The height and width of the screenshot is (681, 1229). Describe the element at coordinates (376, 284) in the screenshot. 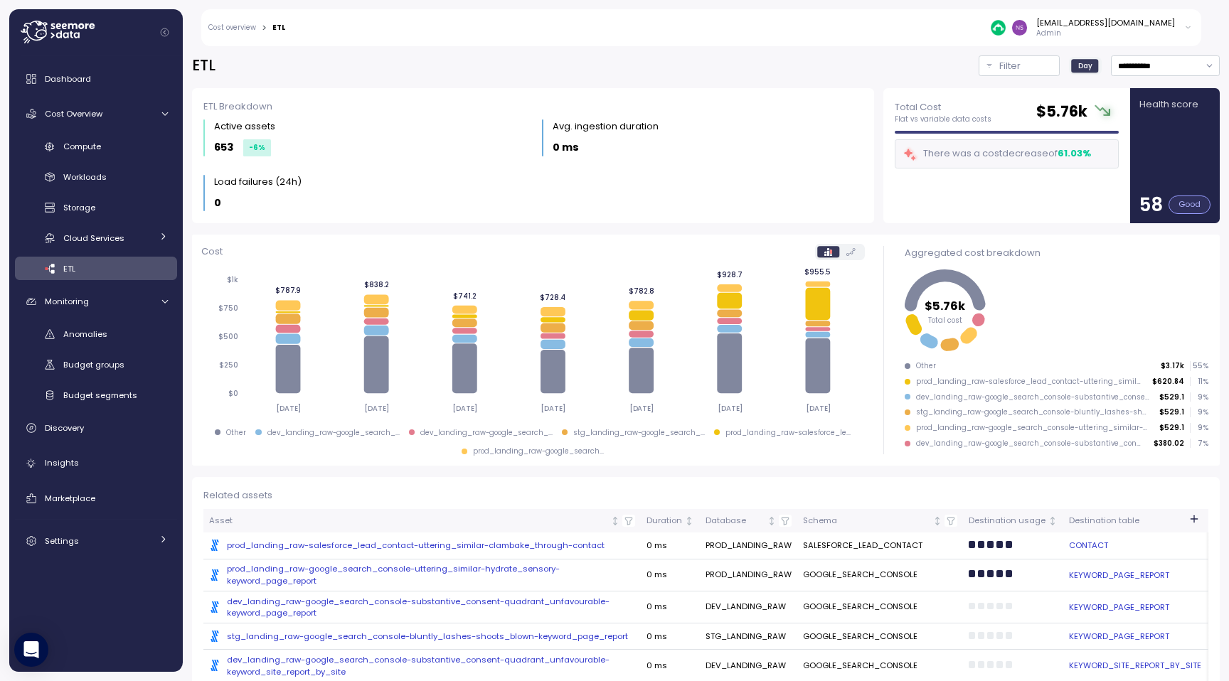

I see `tspan: $838.2` at that location.